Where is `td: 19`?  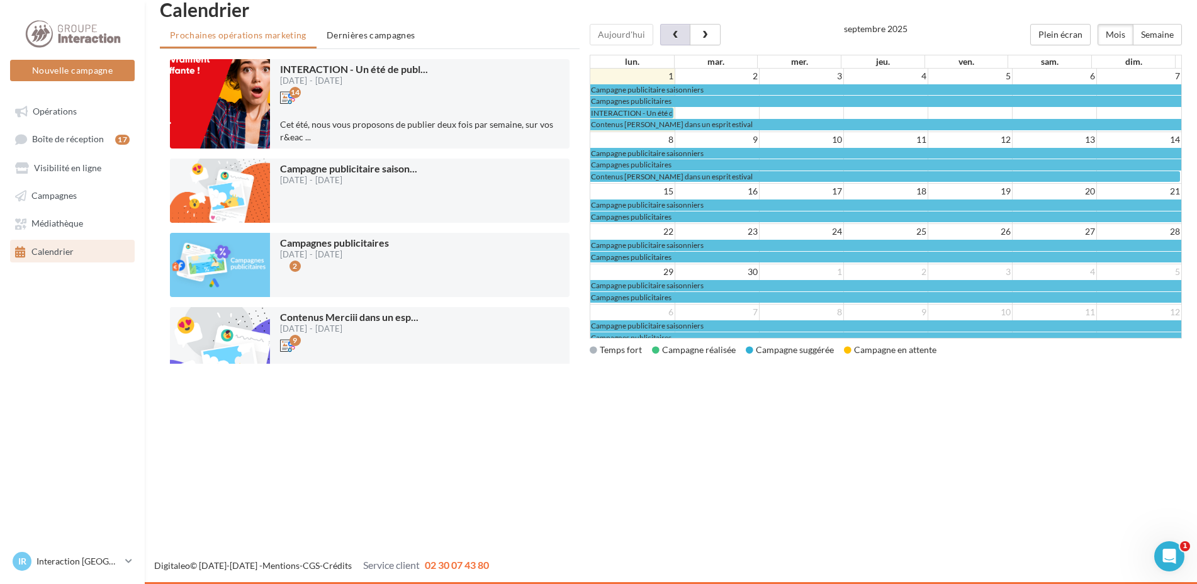 td: 19 is located at coordinates (971, 191).